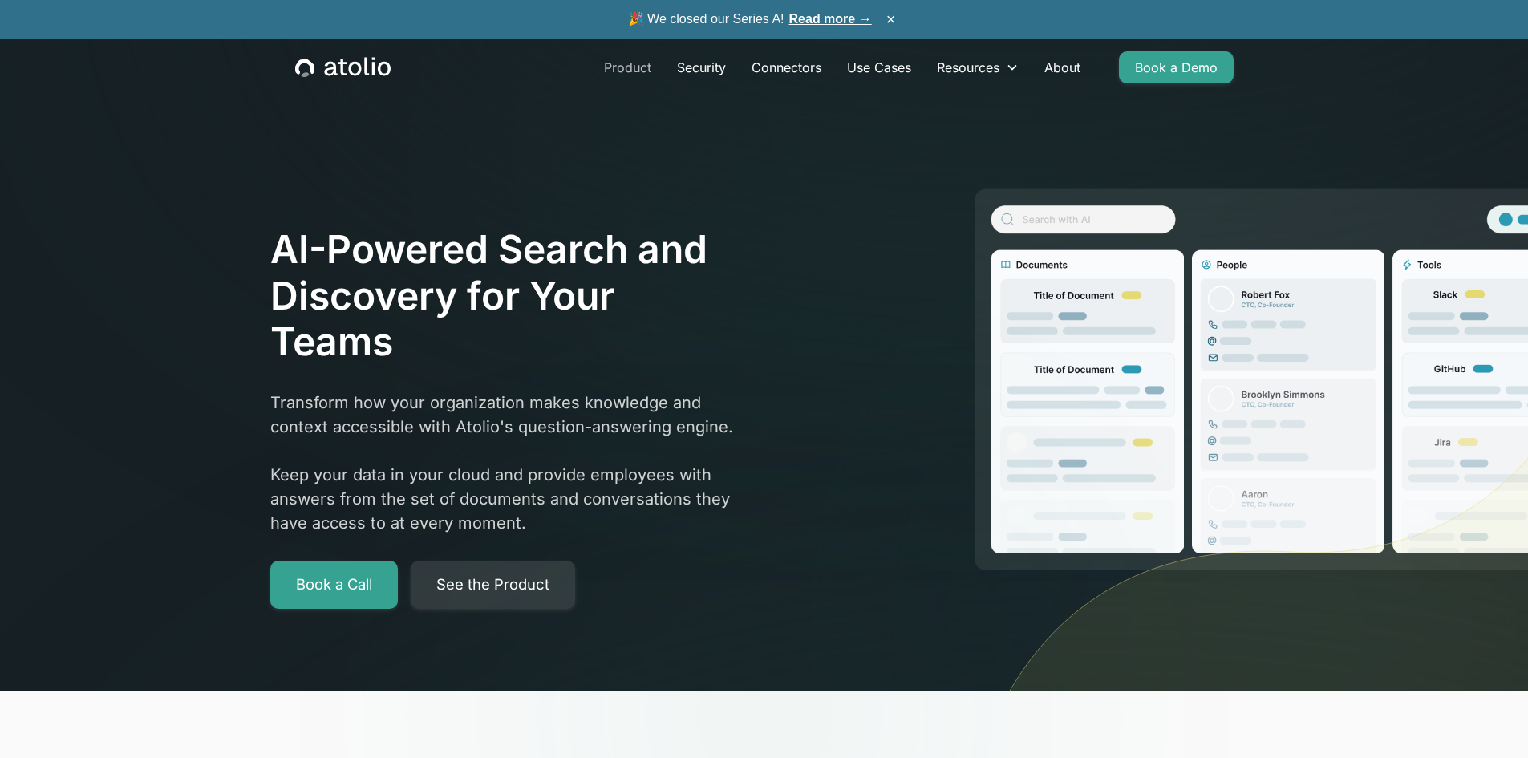 The image size is (1528, 758). Describe the element at coordinates (701, 67) in the screenshot. I see `a: Security` at that location.